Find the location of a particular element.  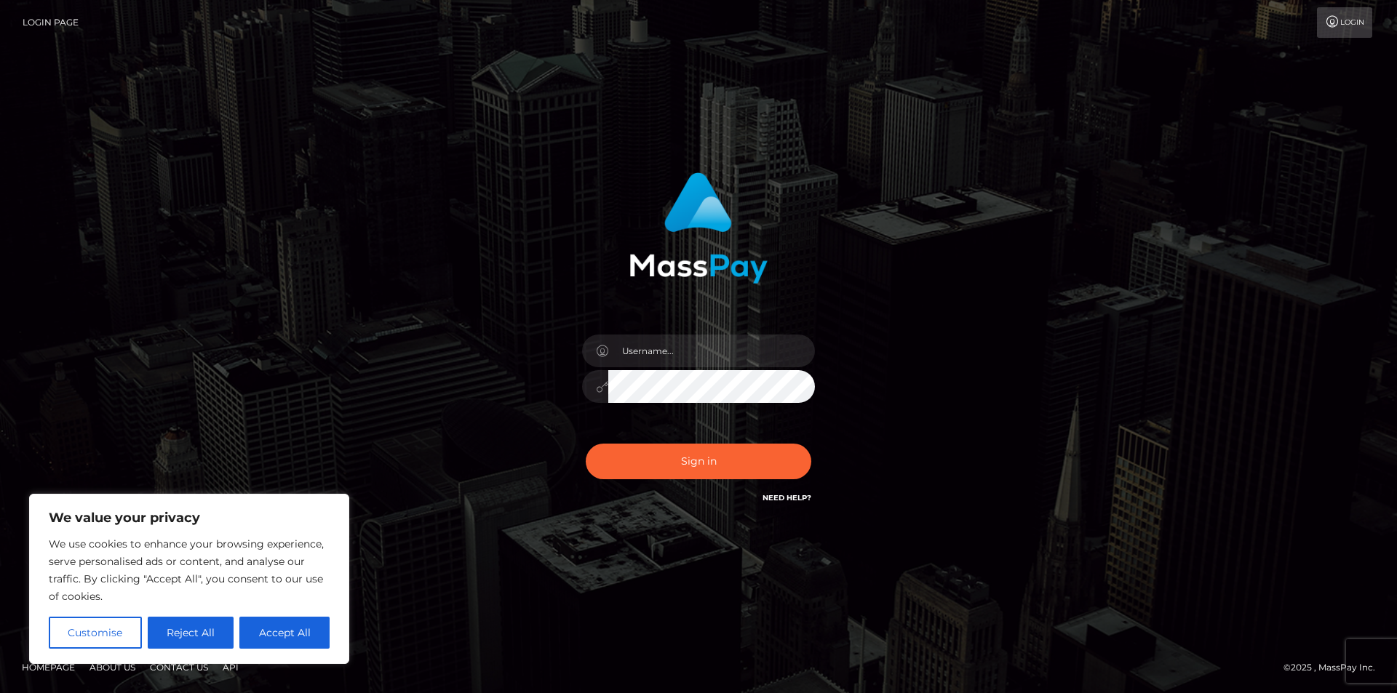

button: Customise is located at coordinates (95, 633).